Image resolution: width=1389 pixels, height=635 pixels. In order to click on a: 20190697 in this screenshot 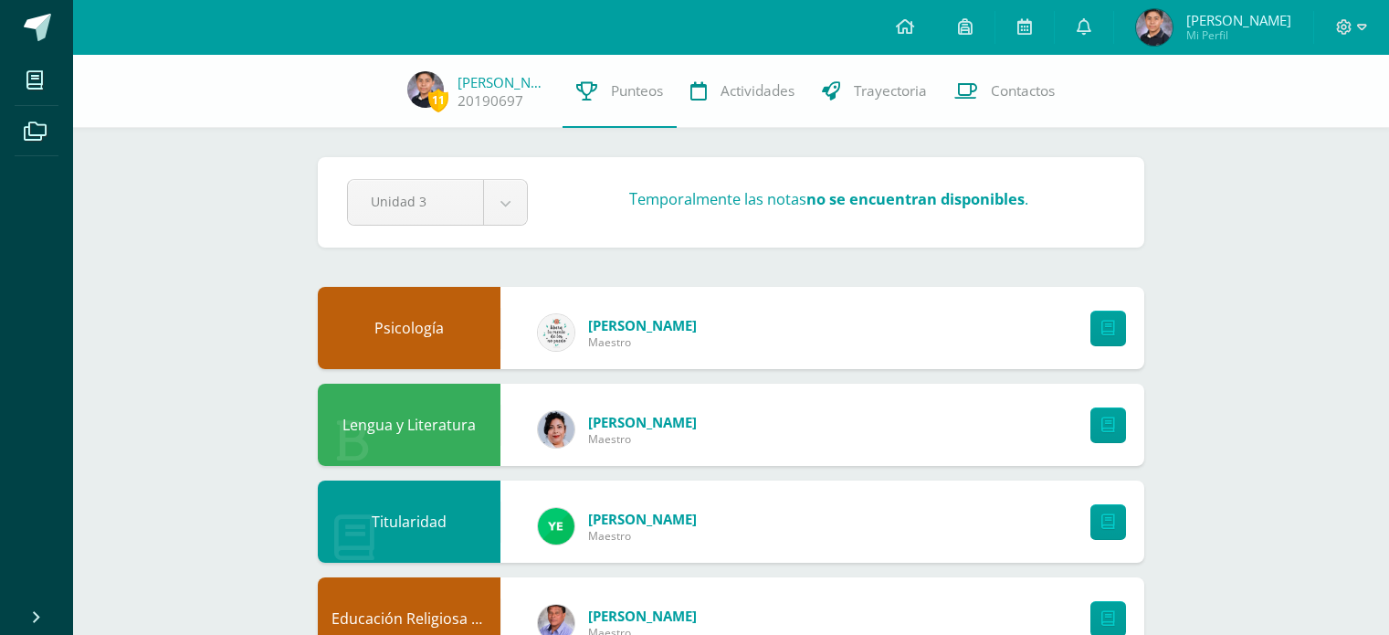, I will do `click(490, 100)`.